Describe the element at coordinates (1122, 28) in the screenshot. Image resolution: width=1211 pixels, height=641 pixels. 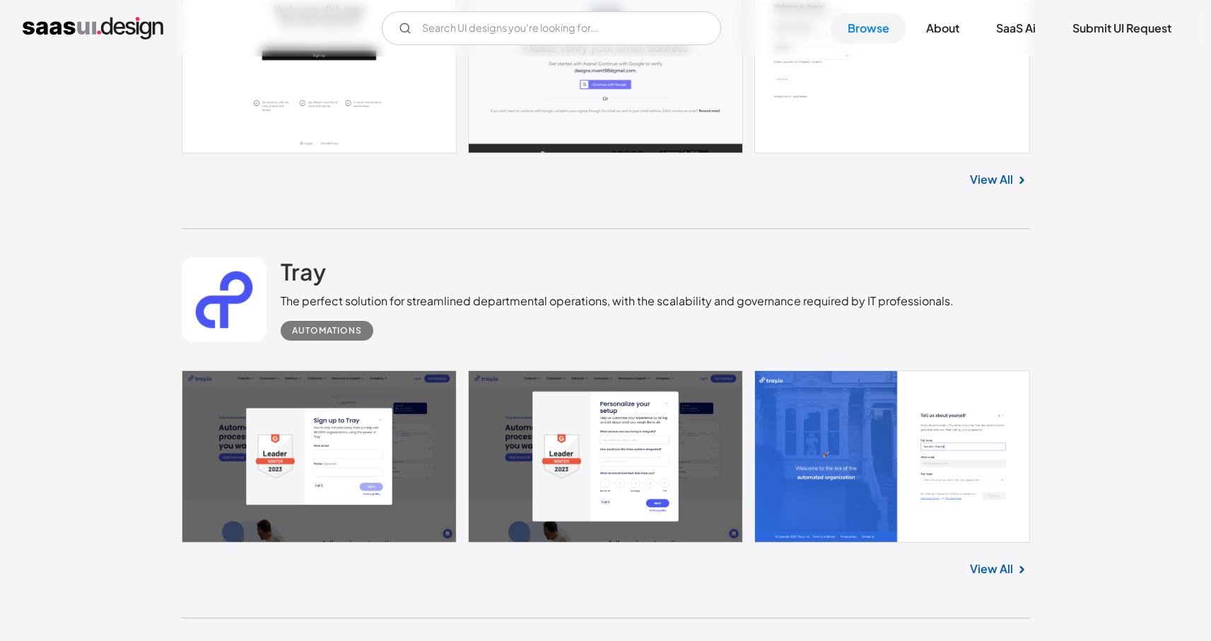
I see `a: Submit UI Request` at that location.